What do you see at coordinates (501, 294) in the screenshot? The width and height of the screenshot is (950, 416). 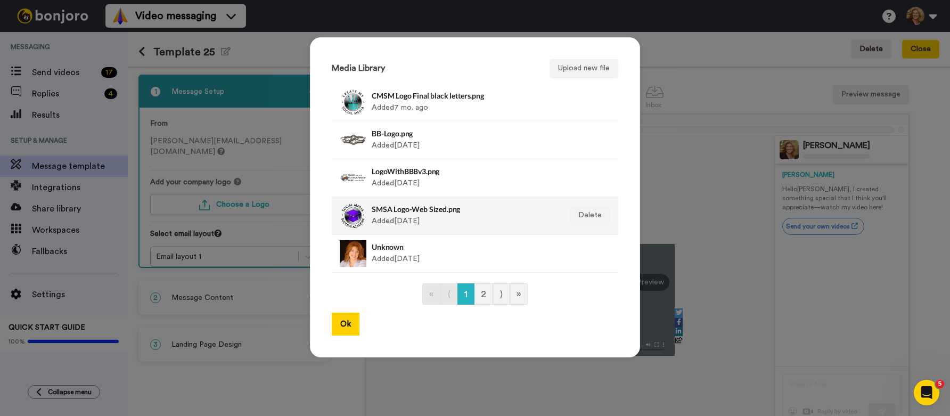 I see `a: Go to next page` at bounding box center [501, 294].